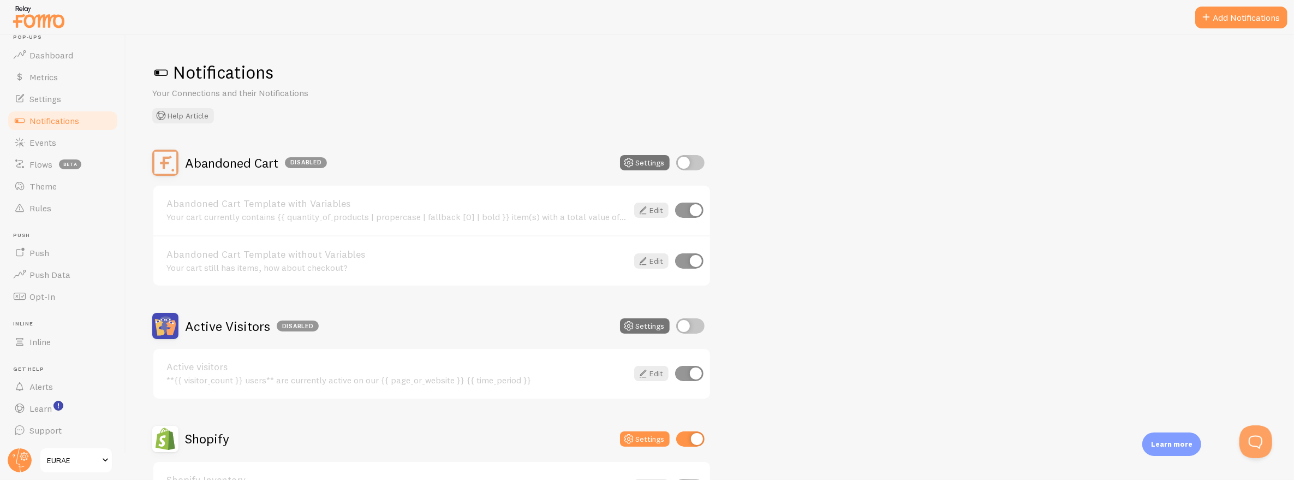 The width and height of the screenshot is (1294, 480). Describe the element at coordinates (45, 99) in the screenshot. I see `span: Settings` at that location.